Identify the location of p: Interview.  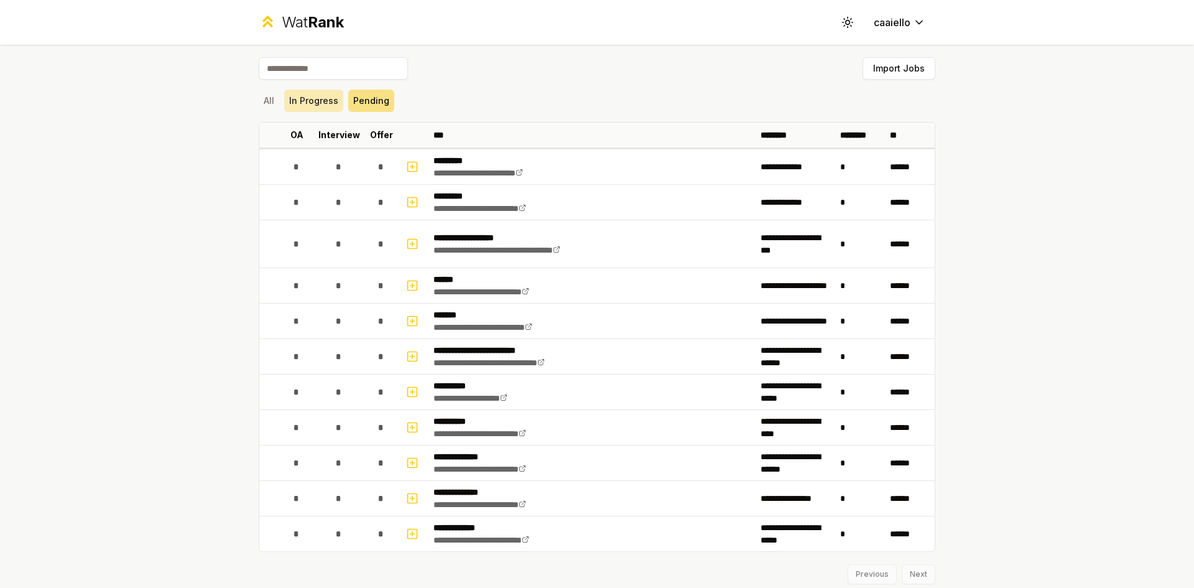
(339, 135).